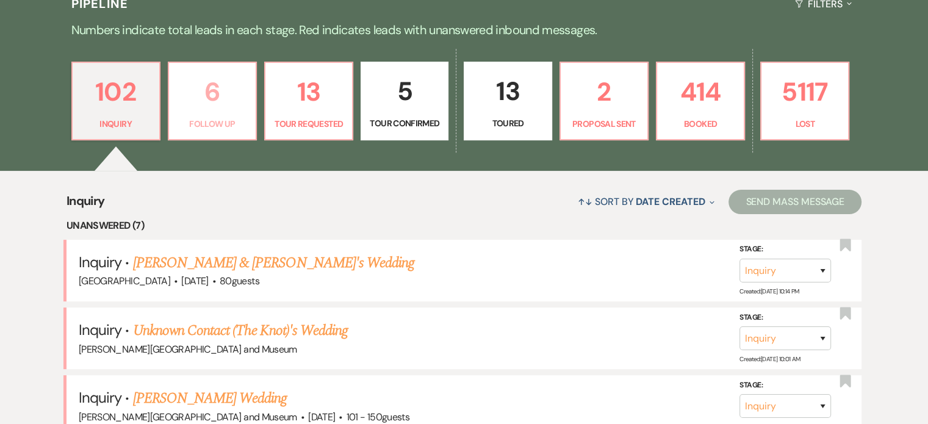 The image size is (928, 424). I want to click on a: 414Booked, so click(701, 101).